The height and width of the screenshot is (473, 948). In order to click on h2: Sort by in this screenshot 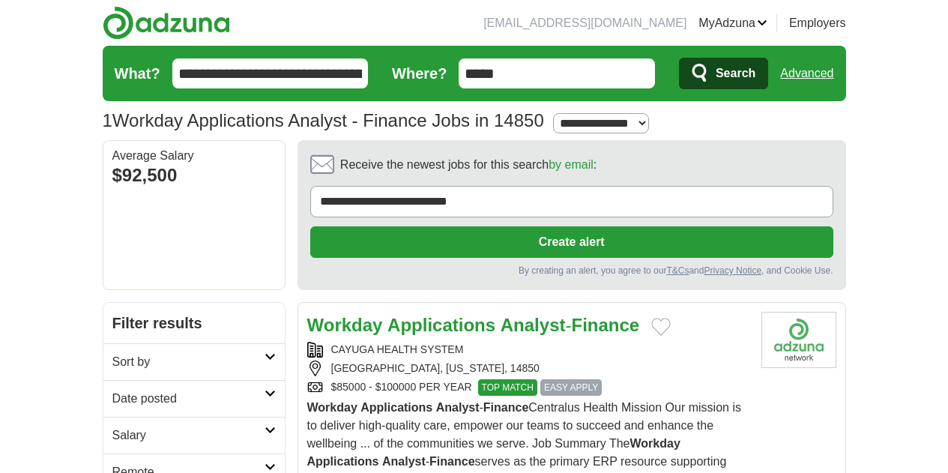, I will do `click(188, 362)`.